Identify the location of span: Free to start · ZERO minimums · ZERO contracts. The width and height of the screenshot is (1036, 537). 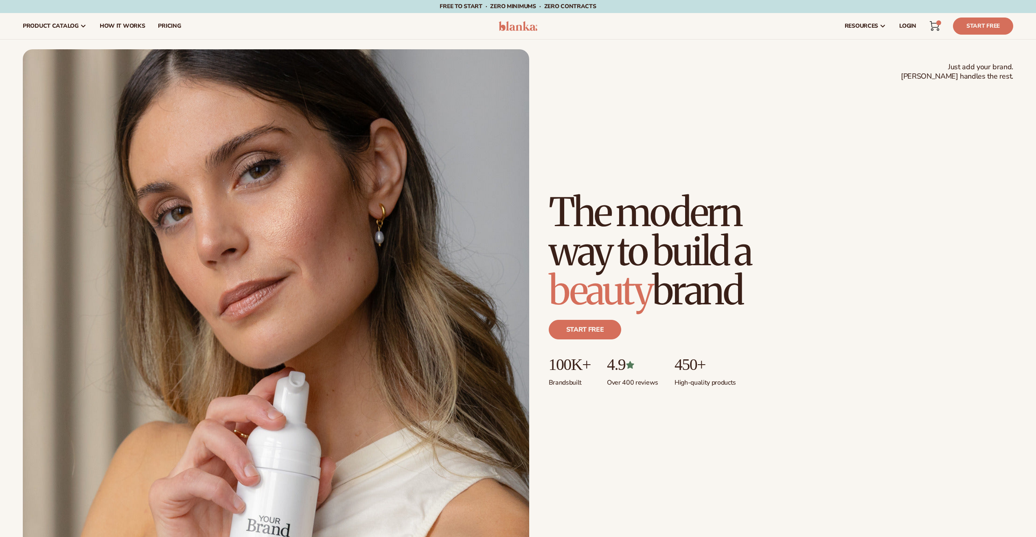
(518, 6).